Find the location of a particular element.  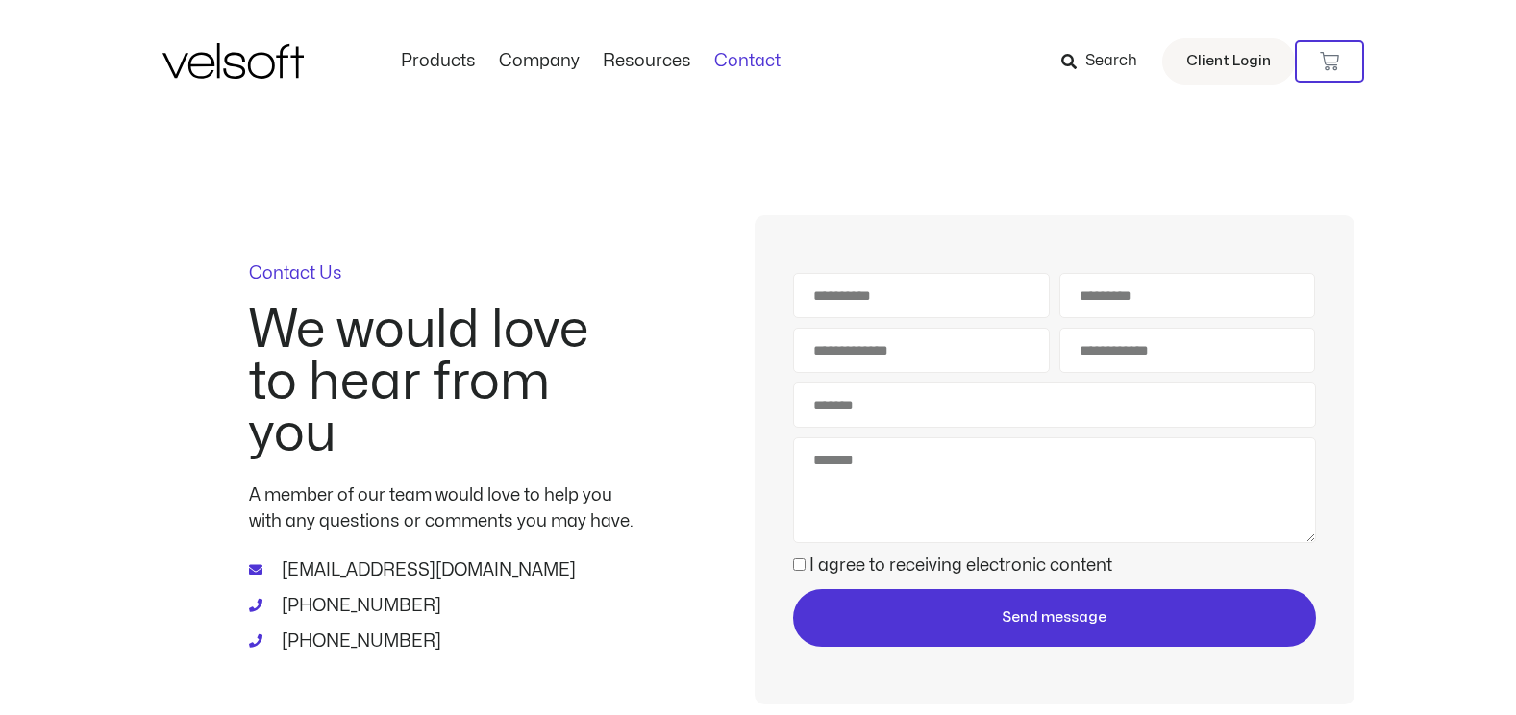

span: Search is located at coordinates (1111, 62).